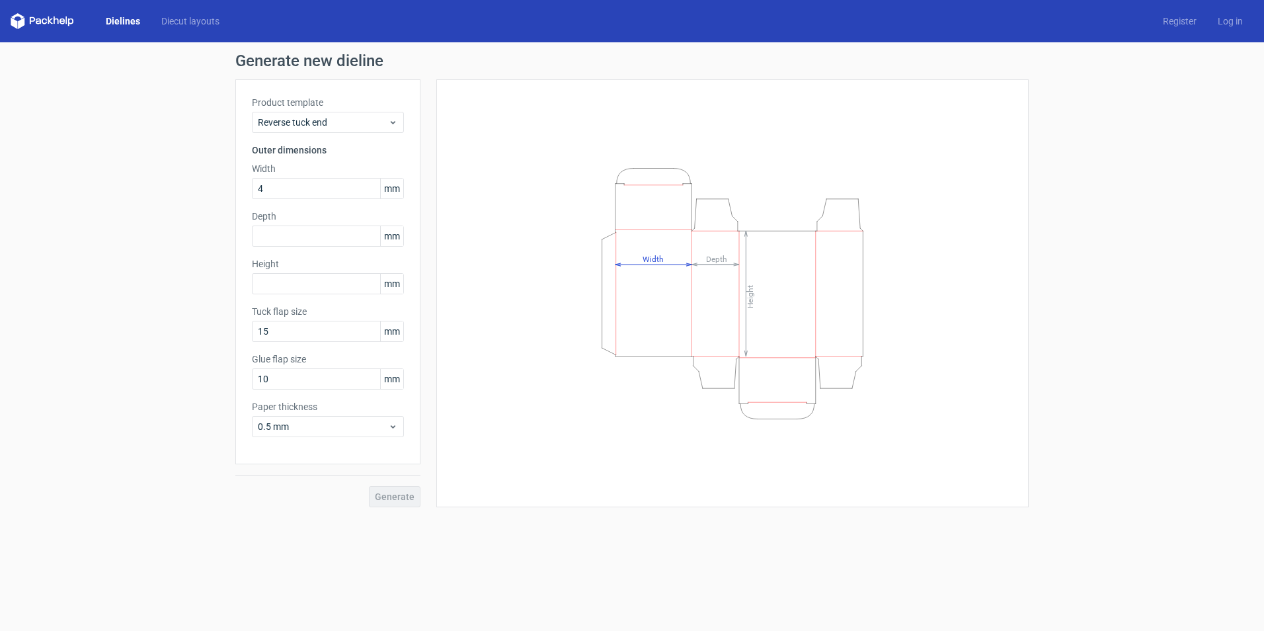  Describe the element at coordinates (190, 21) in the screenshot. I see `a: Diecut layouts` at that location.